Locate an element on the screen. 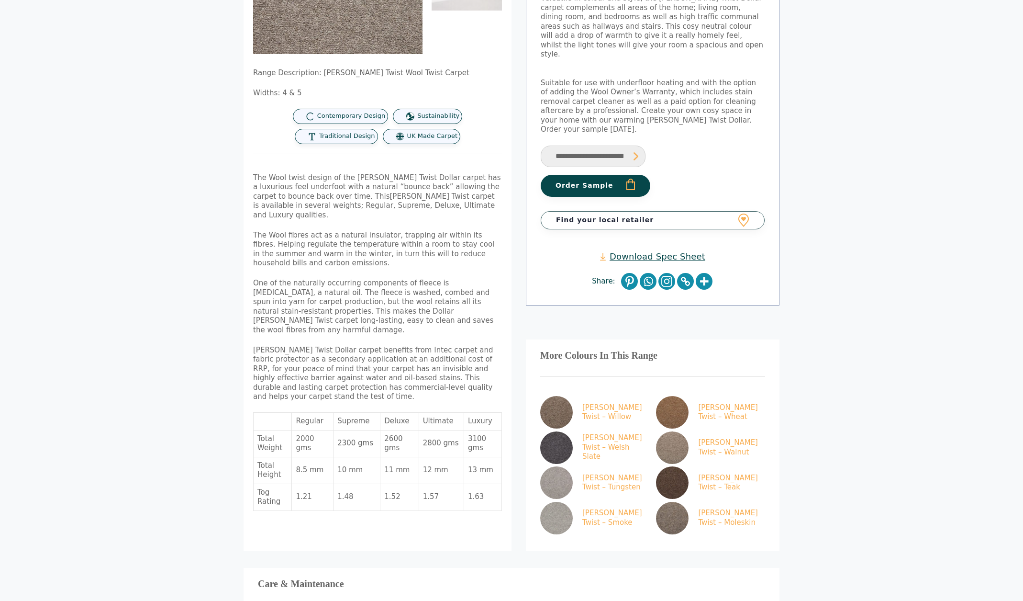  a: Whatsapp is located at coordinates (648, 281).